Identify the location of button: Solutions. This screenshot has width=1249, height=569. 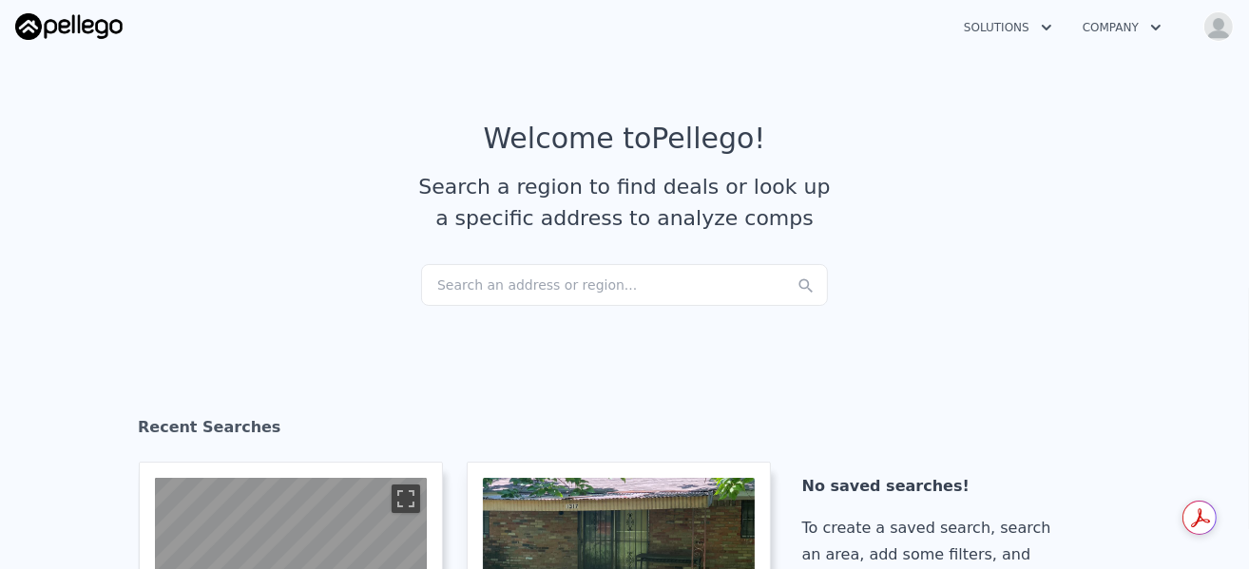
(1007, 28).